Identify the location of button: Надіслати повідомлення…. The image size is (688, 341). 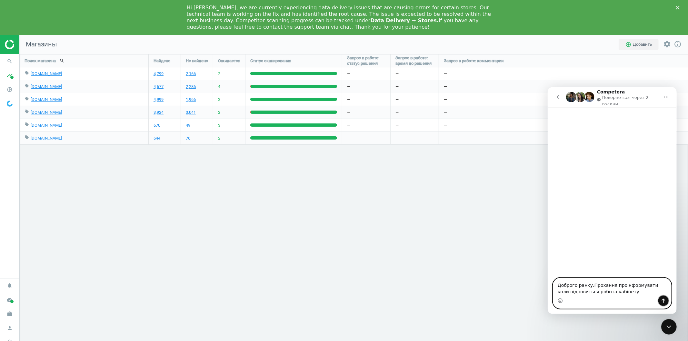
(116, 214).